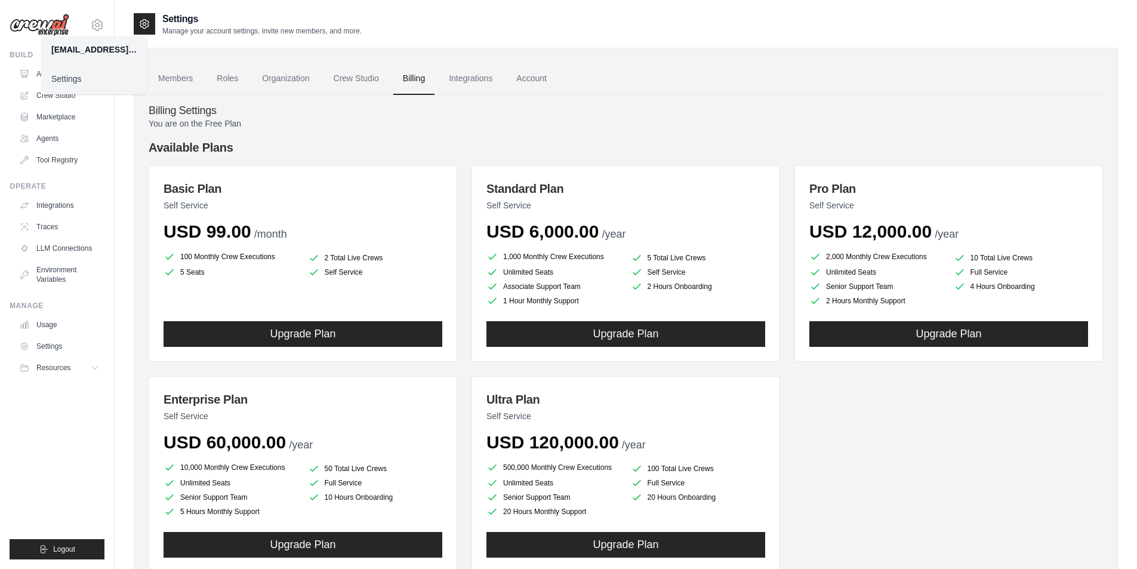 The width and height of the screenshot is (1137, 569). What do you see at coordinates (877, 301) in the screenshot?
I see `li: 2 Hours Monthly Support` at bounding box center [877, 301].